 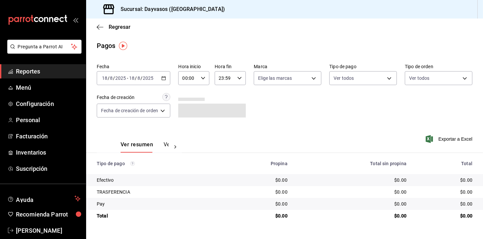 What do you see at coordinates (114, 27) in the screenshot?
I see `button: Regresar` at bounding box center [114, 27].